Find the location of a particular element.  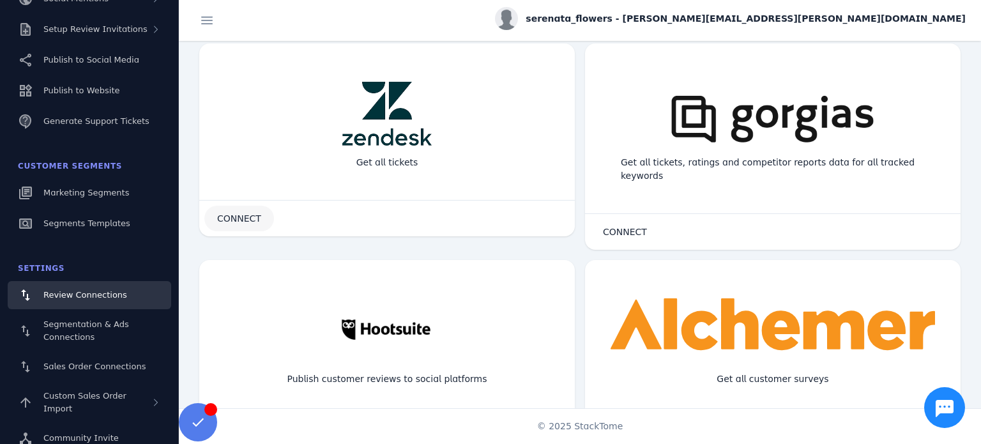

span: Segmentation & Ads Connections is located at coordinates (86, 330).